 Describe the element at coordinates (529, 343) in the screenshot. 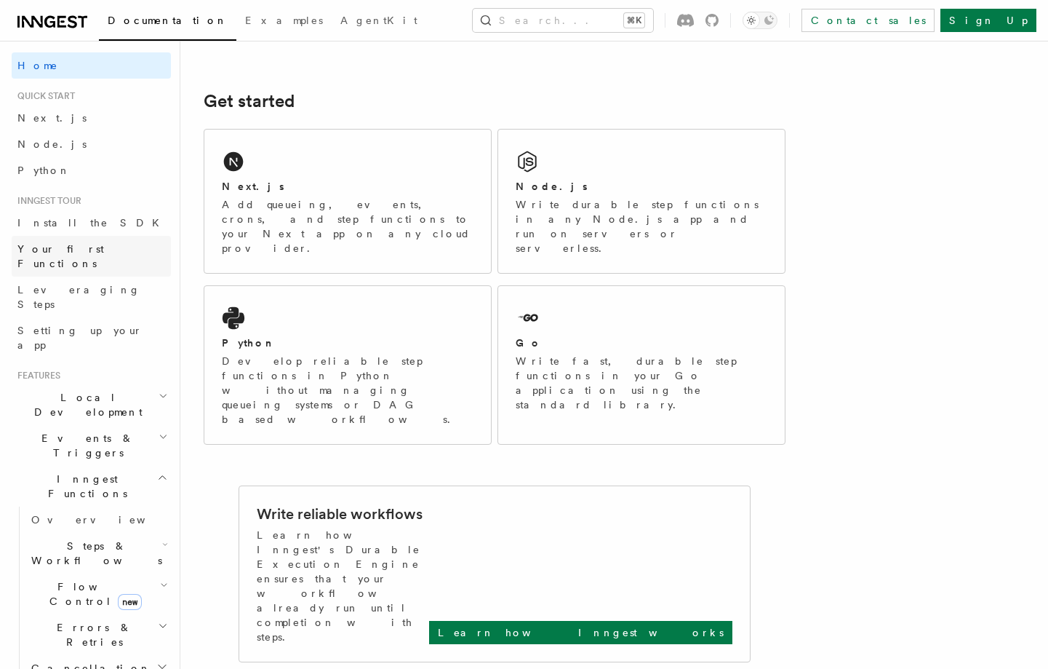

I see `h2: Go` at that location.